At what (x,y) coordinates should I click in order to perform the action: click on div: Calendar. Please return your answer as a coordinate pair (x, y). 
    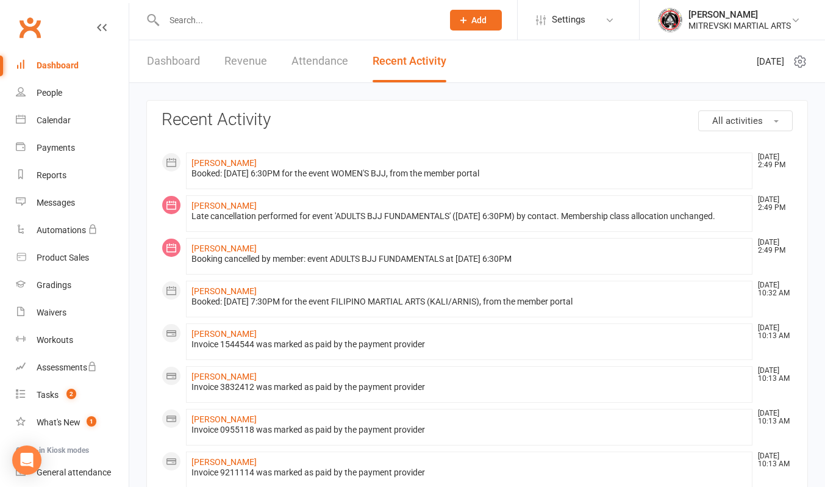
    Looking at the image, I should click on (54, 120).